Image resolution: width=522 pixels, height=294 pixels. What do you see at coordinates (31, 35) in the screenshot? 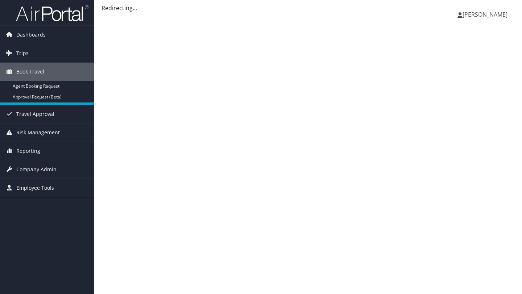
I see `span: Dashboards` at bounding box center [31, 35].